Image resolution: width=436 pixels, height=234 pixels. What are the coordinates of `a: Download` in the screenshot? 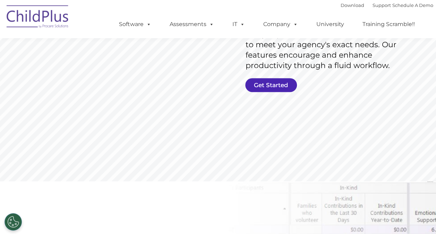 It's located at (352, 5).